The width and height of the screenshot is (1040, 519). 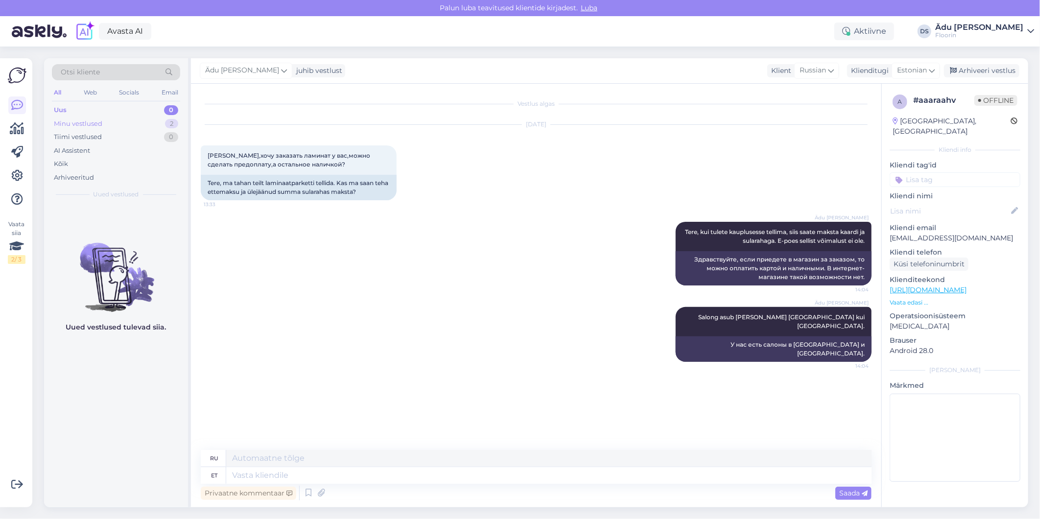 What do you see at coordinates (299, 188) in the screenshot?
I see `div: Tere, ma tahan teilt laminaatparketti tellida. Kas ma saan teha ettemaksu ja ülejäänud summa sula...` at bounding box center [299, 188].